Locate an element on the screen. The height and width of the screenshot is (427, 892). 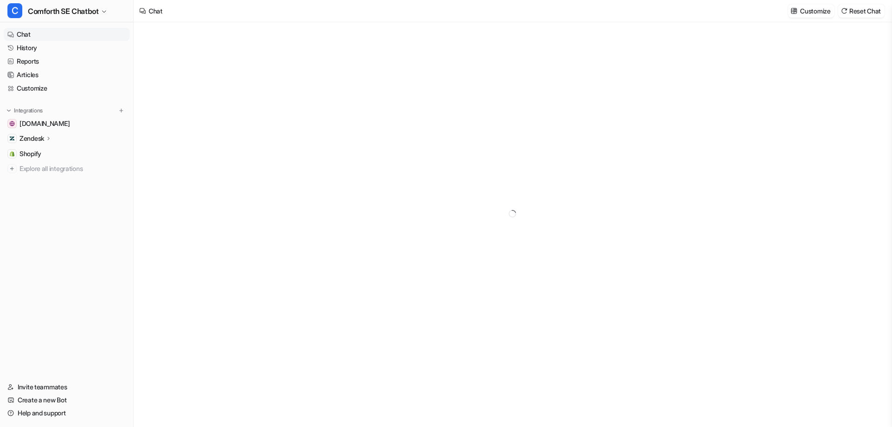
img: expand menu is located at coordinates (9, 111).